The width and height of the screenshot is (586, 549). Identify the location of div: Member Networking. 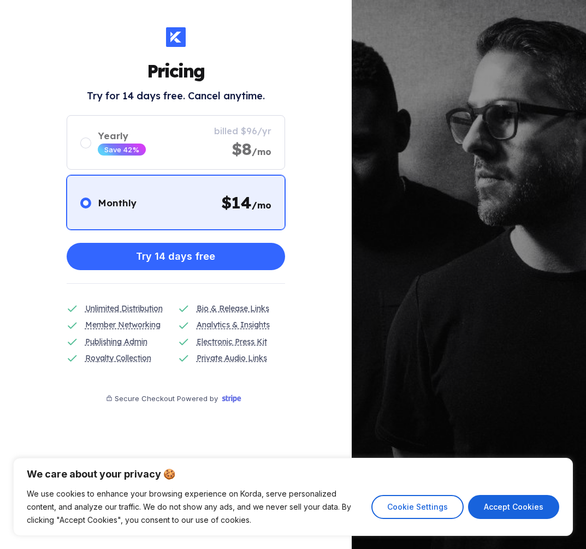
(123, 325).